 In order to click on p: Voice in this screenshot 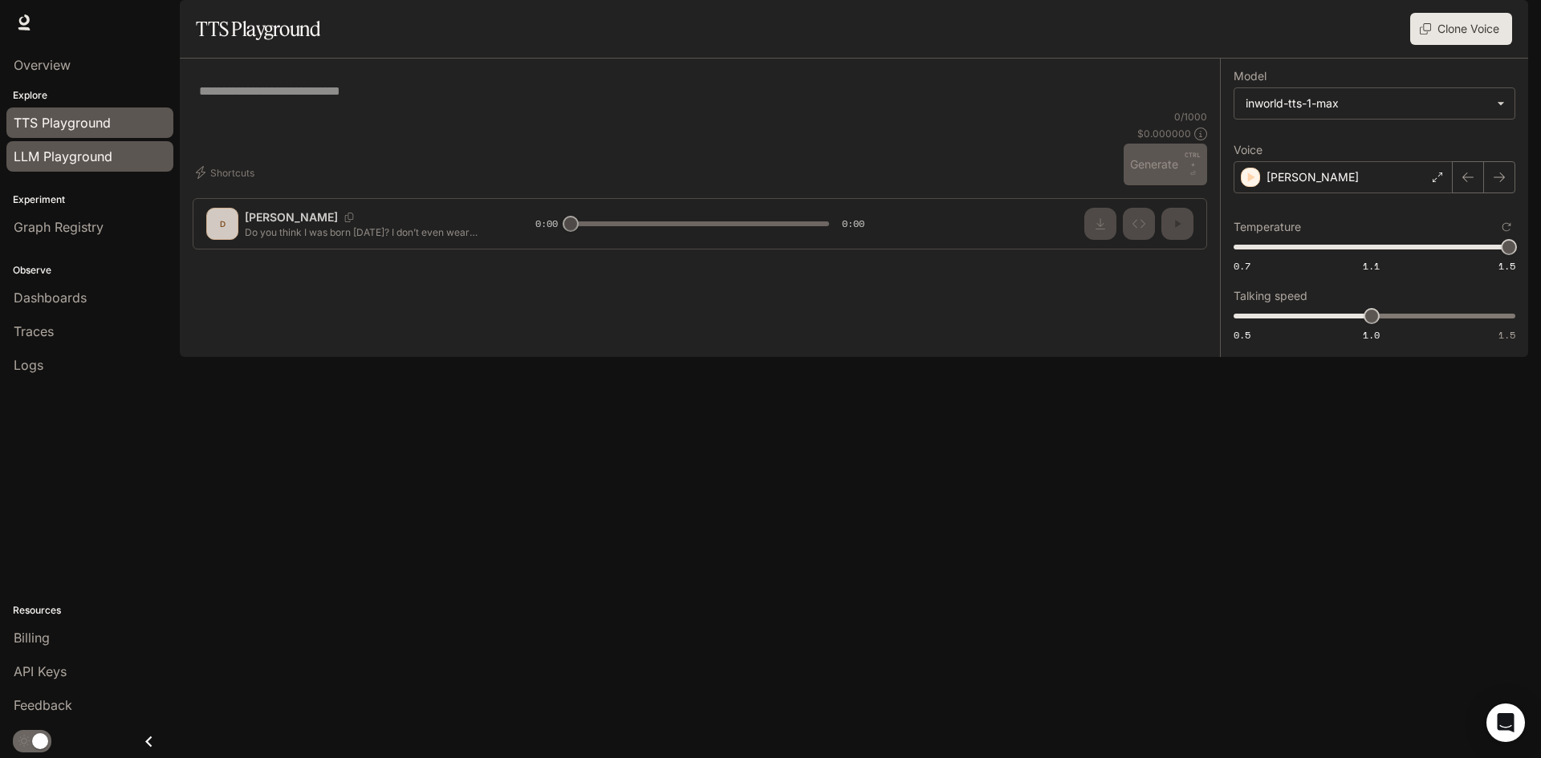, I will do `click(1248, 150)`.